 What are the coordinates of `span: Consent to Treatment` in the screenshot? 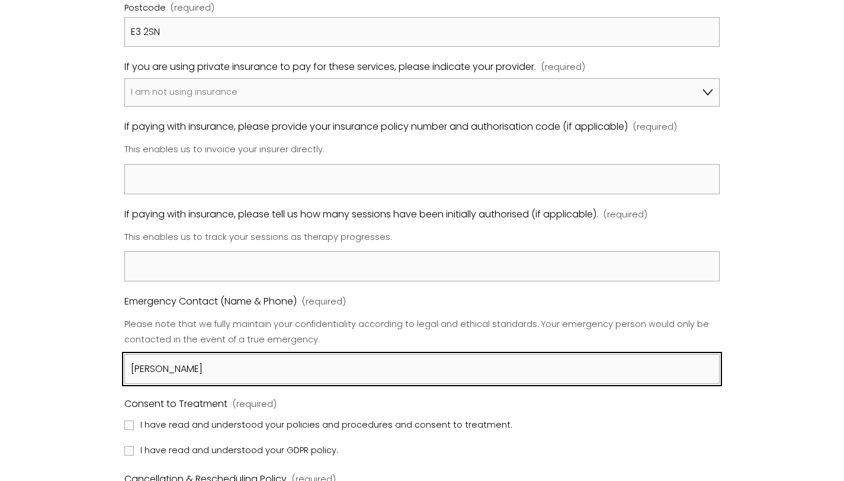 It's located at (176, 404).